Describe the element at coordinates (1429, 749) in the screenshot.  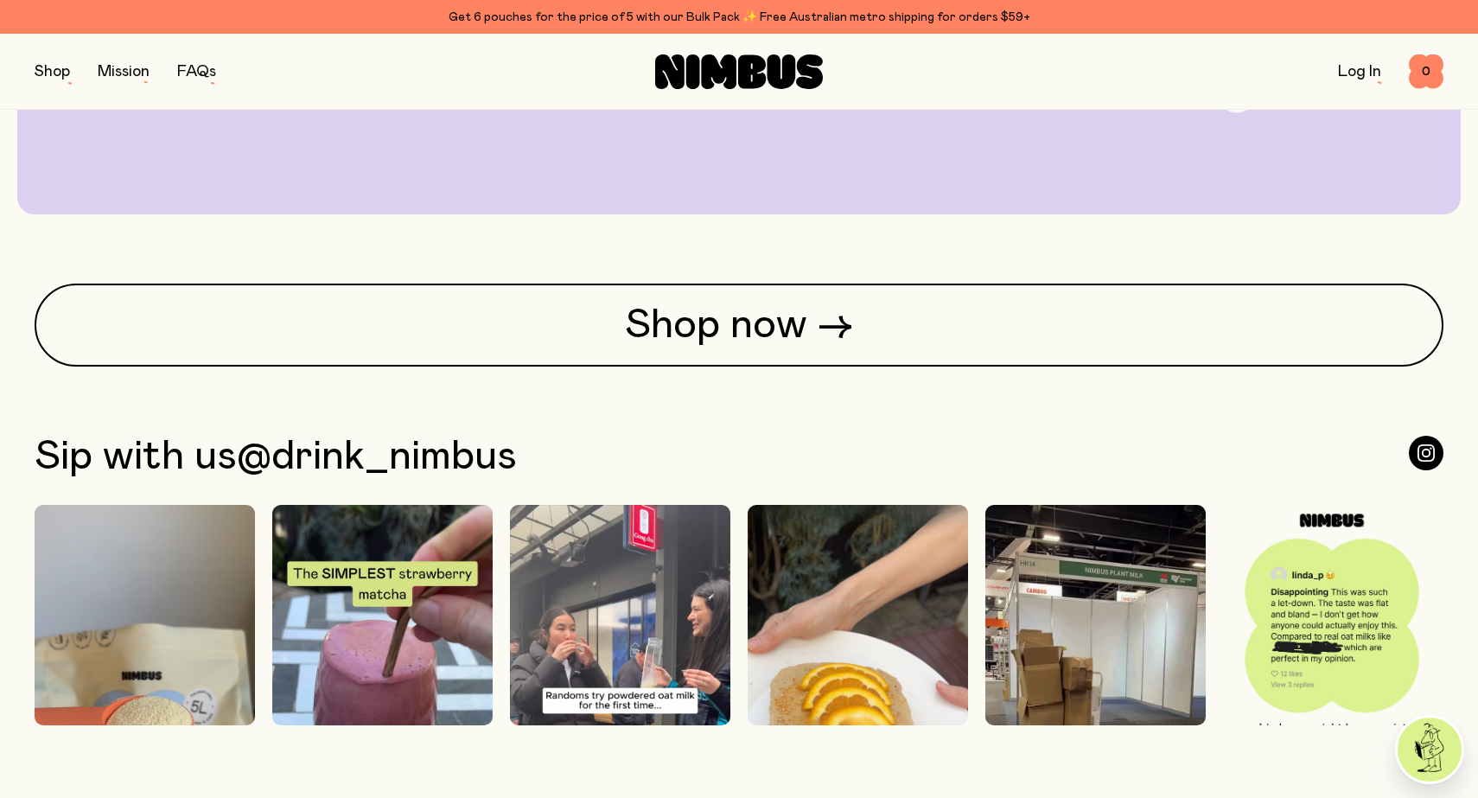
I see `img: agent` at that location.